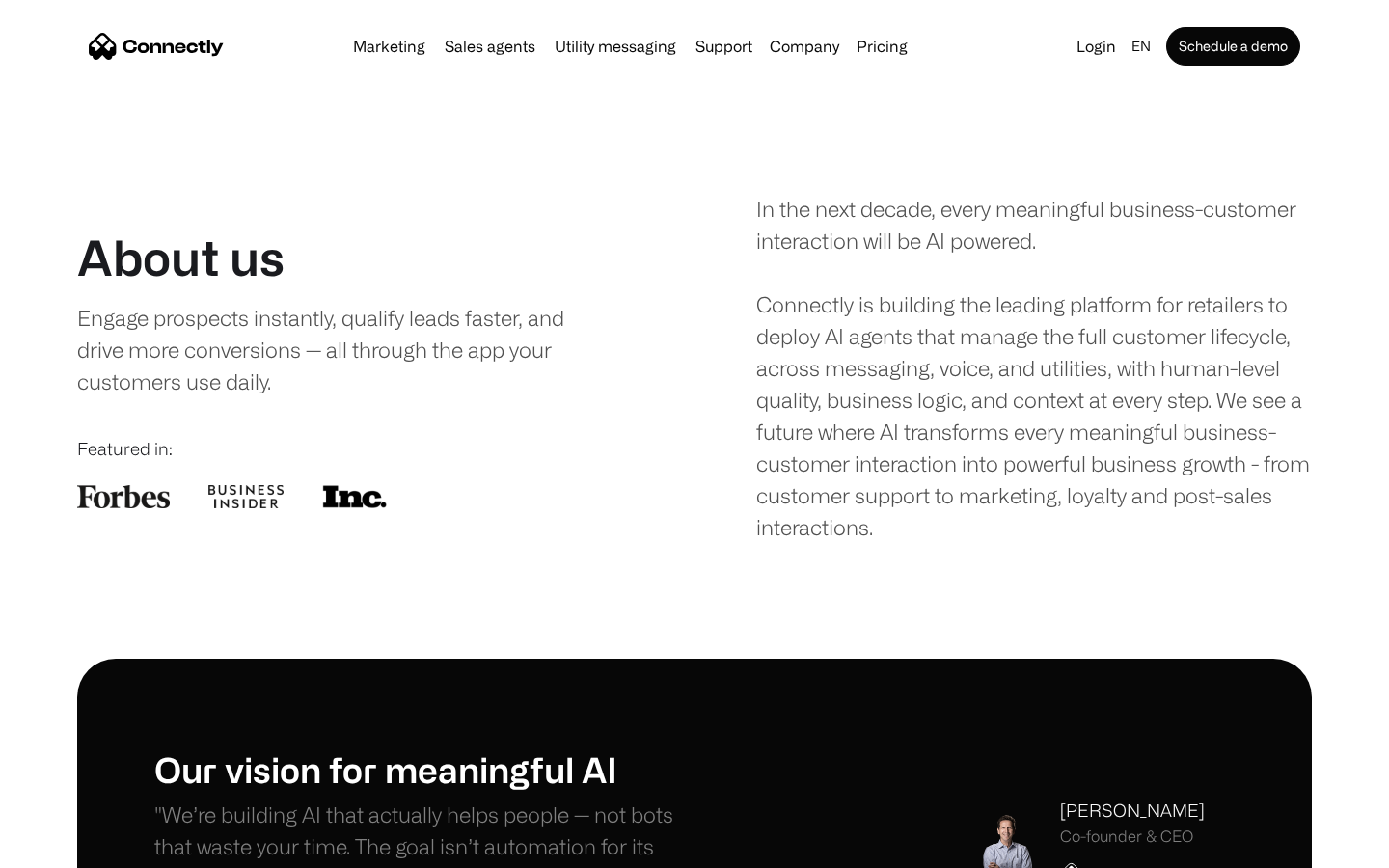  I want to click on h1: Our vision for meaningful AI, so click(424, 769).